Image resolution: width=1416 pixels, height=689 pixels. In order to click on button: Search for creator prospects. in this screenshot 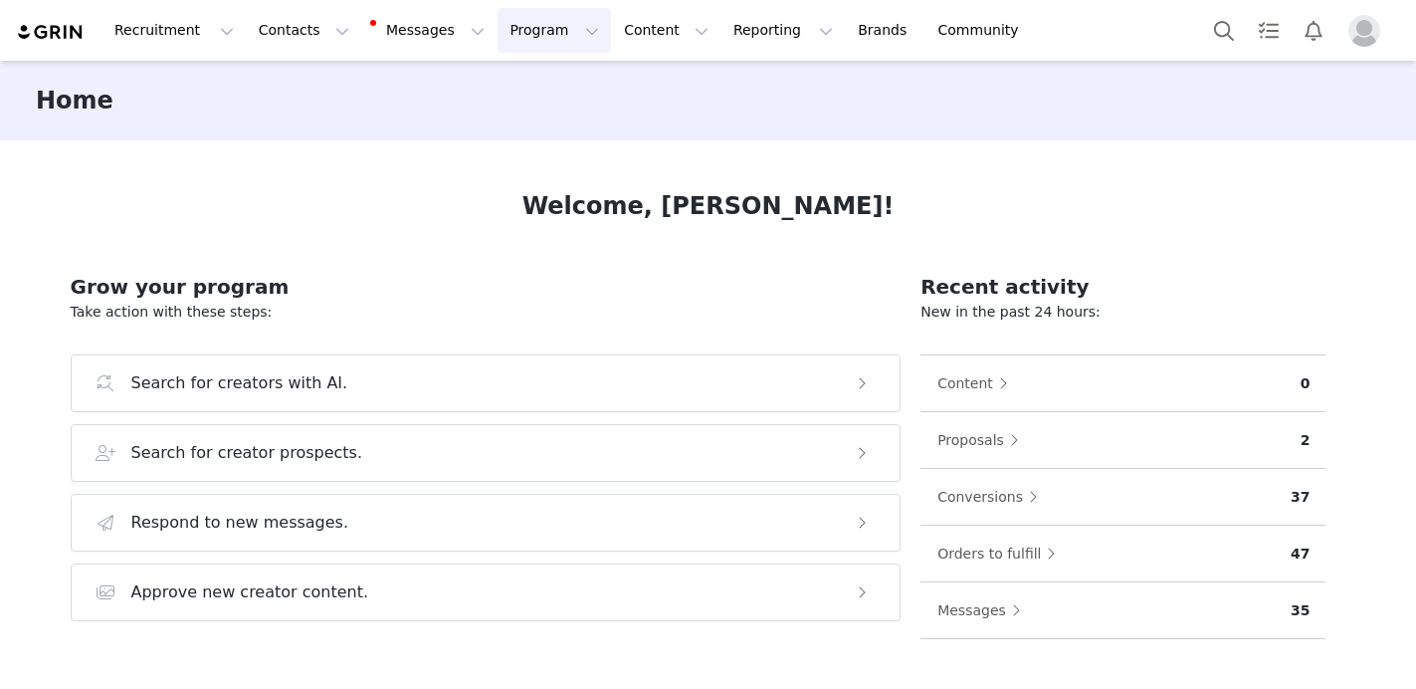, I will do `click(486, 453)`.